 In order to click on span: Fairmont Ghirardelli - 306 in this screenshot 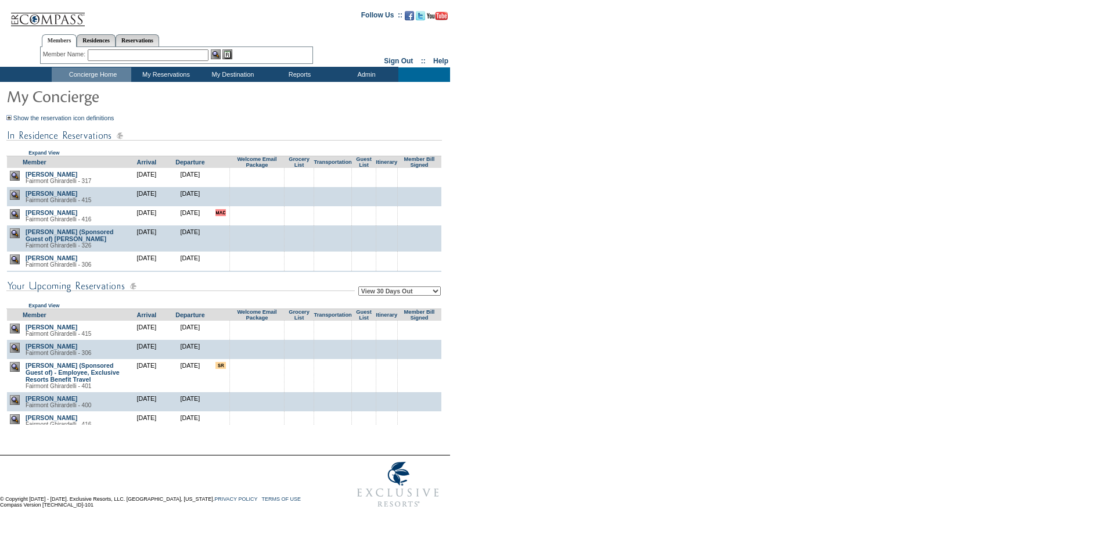, I will do `click(58, 264)`.